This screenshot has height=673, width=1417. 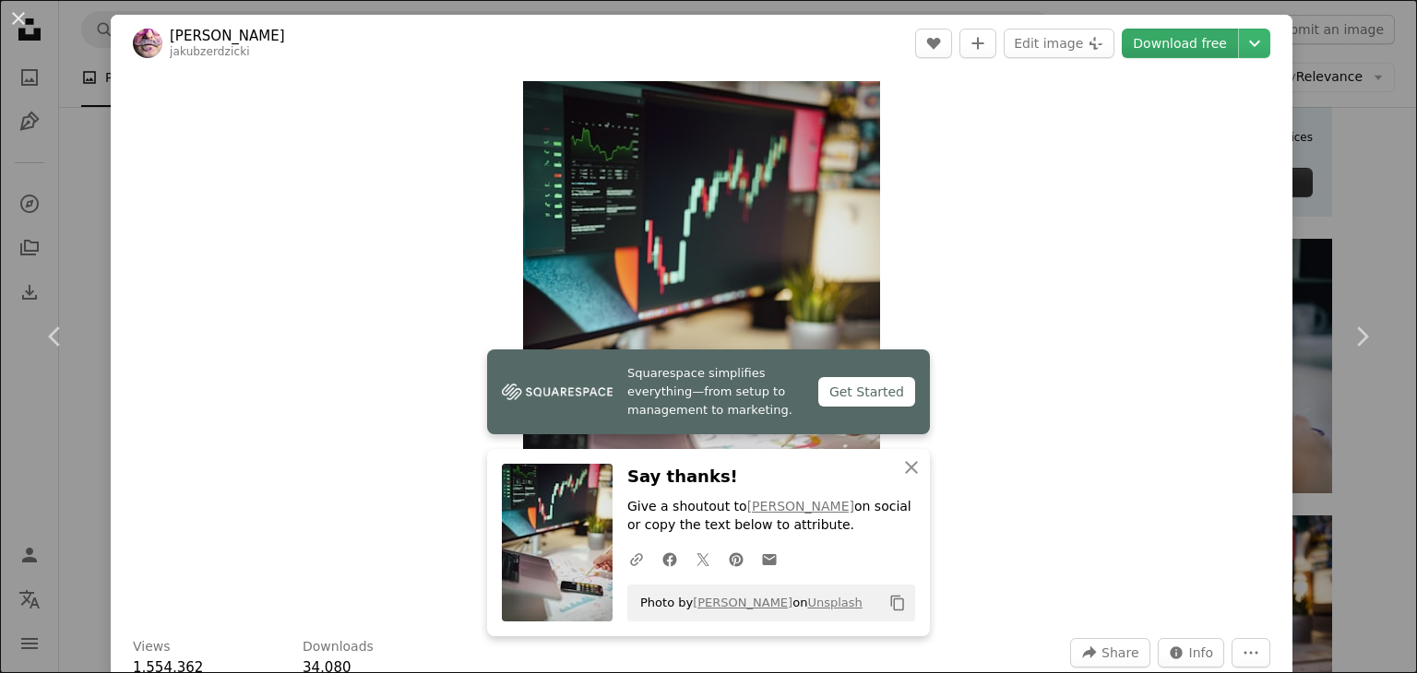 What do you see at coordinates (1180, 43) in the screenshot?
I see `a: Download free` at bounding box center [1180, 43].